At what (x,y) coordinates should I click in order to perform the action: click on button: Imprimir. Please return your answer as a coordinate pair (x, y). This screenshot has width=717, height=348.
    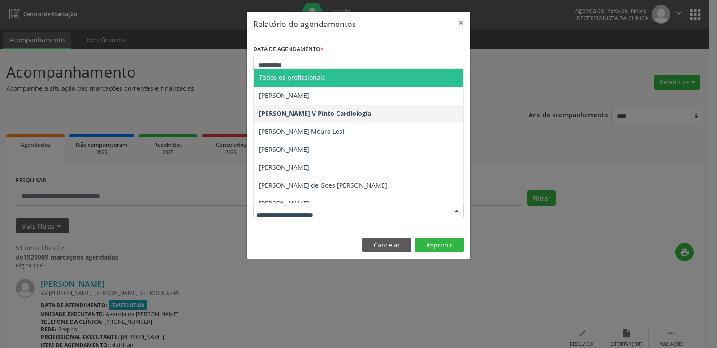
    Looking at the image, I should click on (439, 245).